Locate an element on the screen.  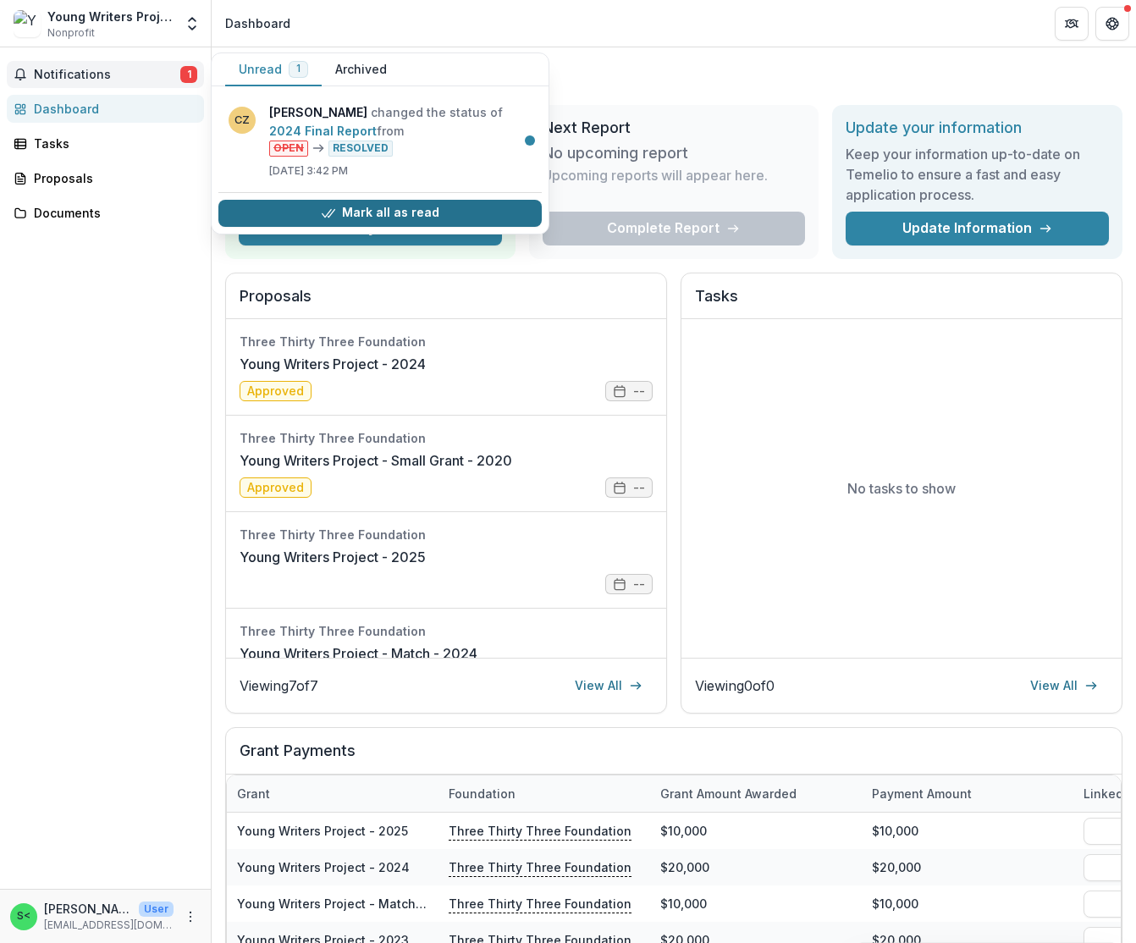
a: 2024 Final Report is located at coordinates (323, 130).